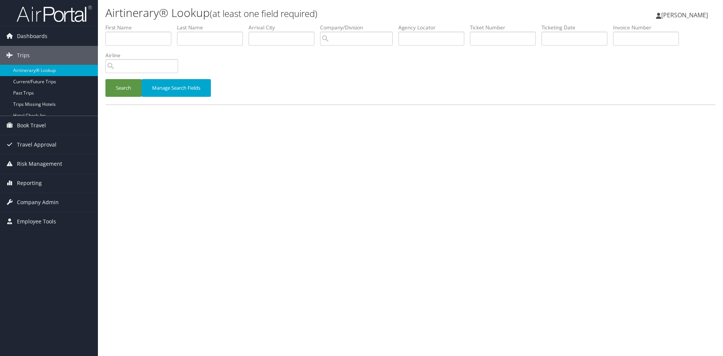 The height and width of the screenshot is (356, 723). Describe the element at coordinates (577, 27) in the screenshot. I see `label: Ticketing Date` at that location.